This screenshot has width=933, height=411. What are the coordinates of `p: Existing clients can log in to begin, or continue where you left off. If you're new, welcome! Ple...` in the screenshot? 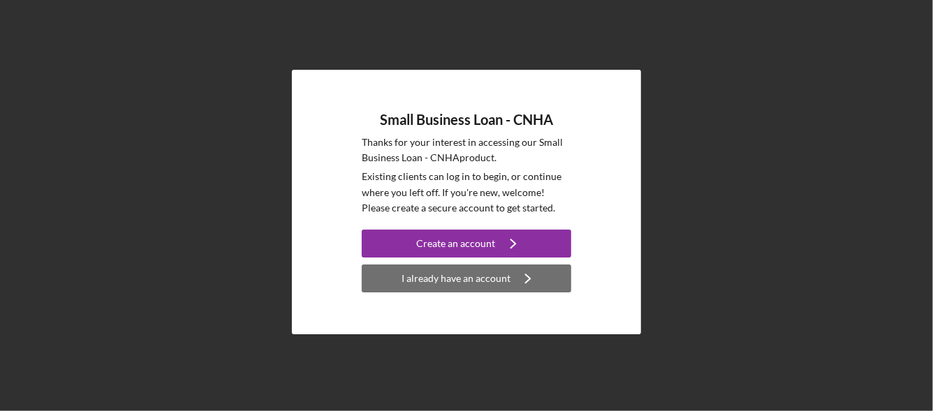 It's located at (467, 192).